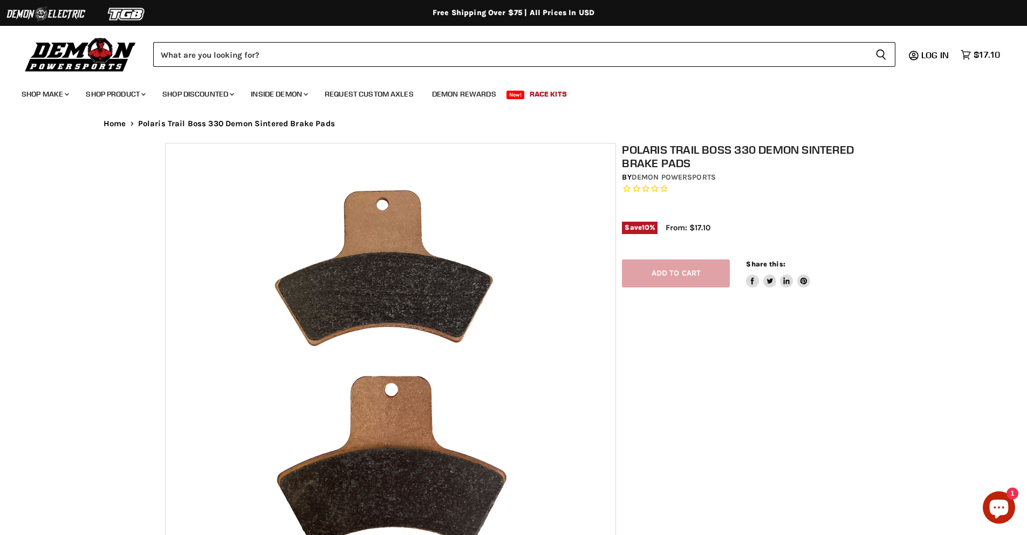 This screenshot has width=1027, height=535. What do you see at coordinates (645, 227) in the screenshot?
I see `span: 10` at bounding box center [645, 227].